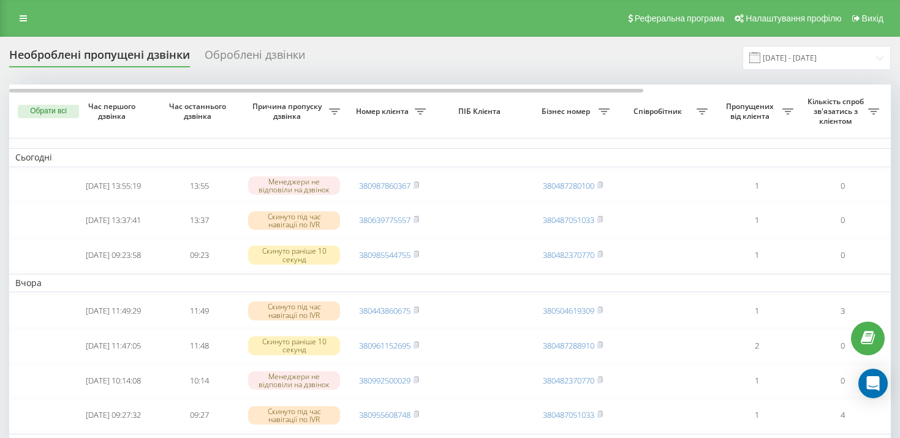 Image resolution: width=900 pixels, height=438 pixels. Describe the element at coordinates (872, 18) in the screenshot. I see `span: Вихід` at that location.